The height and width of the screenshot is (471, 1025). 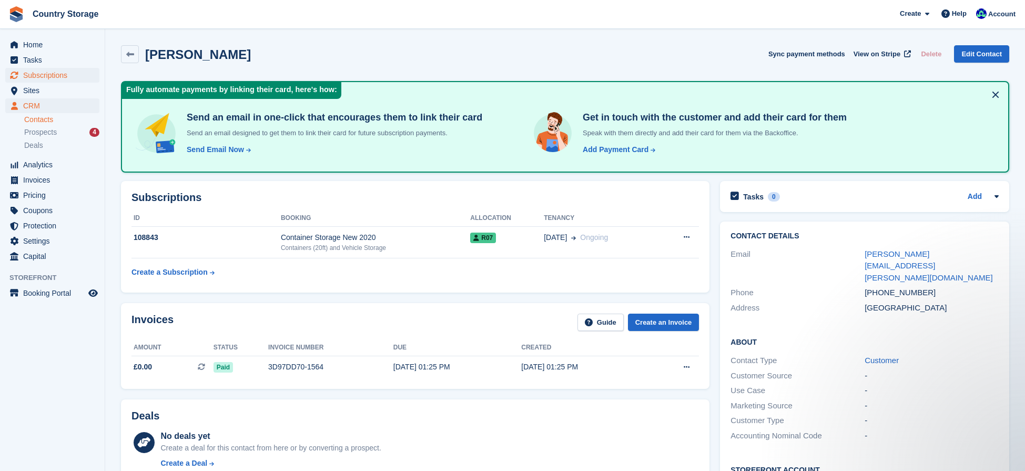 What do you see at coordinates (797, 360) in the screenshot?
I see `div: Contact Type` at bounding box center [797, 360].